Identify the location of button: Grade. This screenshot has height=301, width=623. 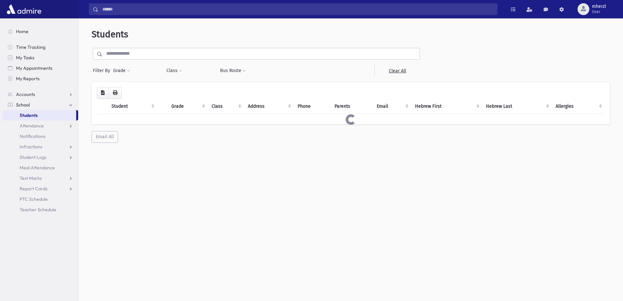
(122, 71).